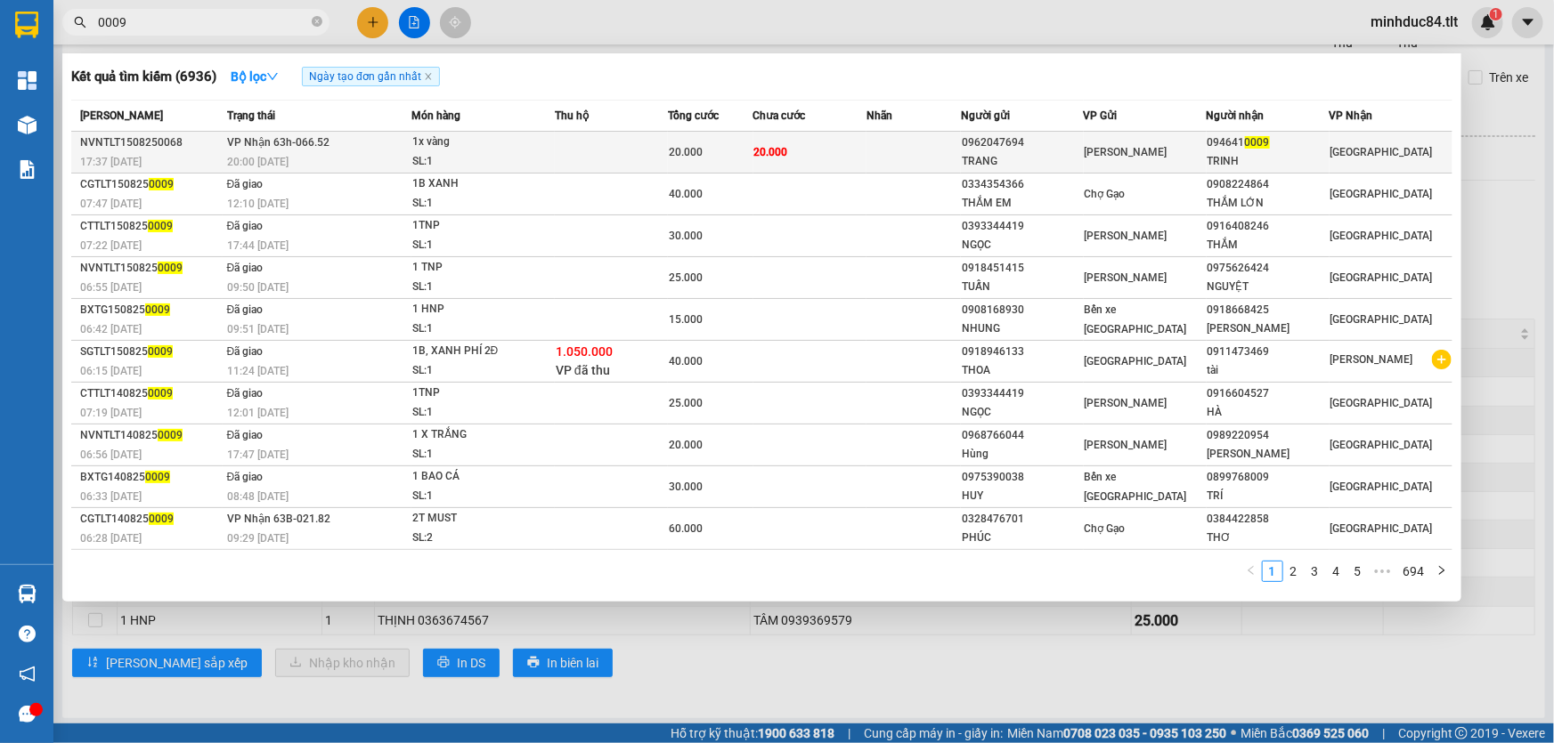 This screenshot has width=1554, height=743. I want to click on span: VP Nhận, so click(1351, 116).